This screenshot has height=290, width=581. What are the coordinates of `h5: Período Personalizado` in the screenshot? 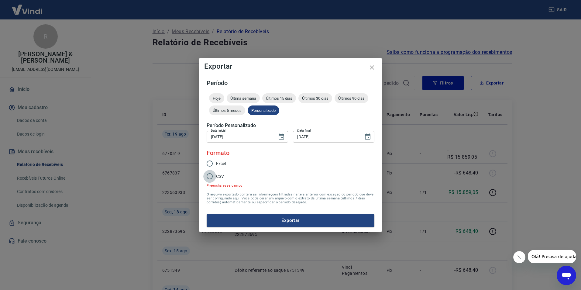 It's located at (291, 126).